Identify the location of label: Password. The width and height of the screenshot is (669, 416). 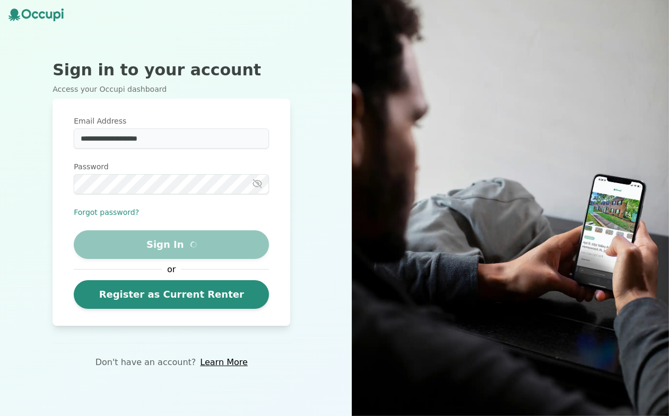
(171, 166).